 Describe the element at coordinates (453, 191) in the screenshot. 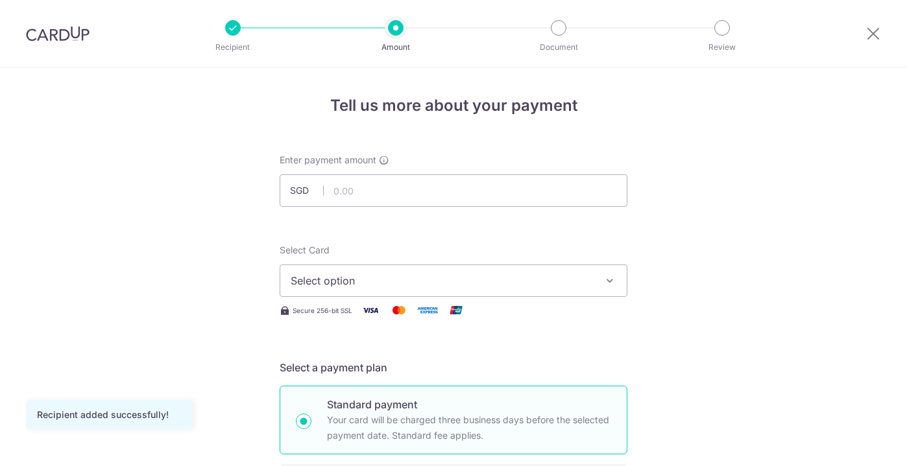

I see `input: 0.00` at that location.